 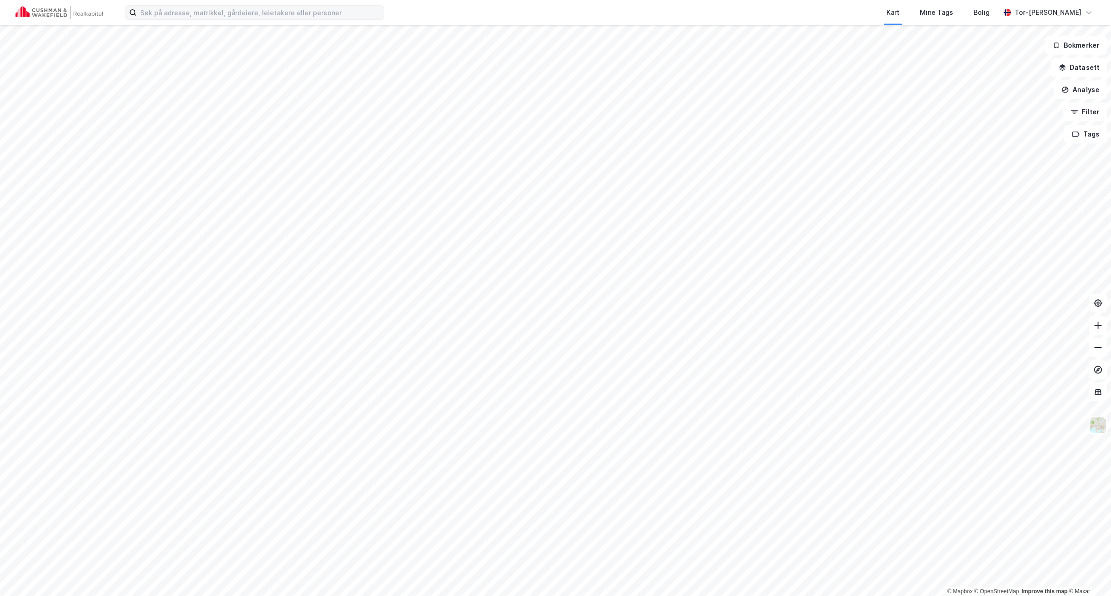 I want to click on a: Improve this map, so click(x=1044, y=591).